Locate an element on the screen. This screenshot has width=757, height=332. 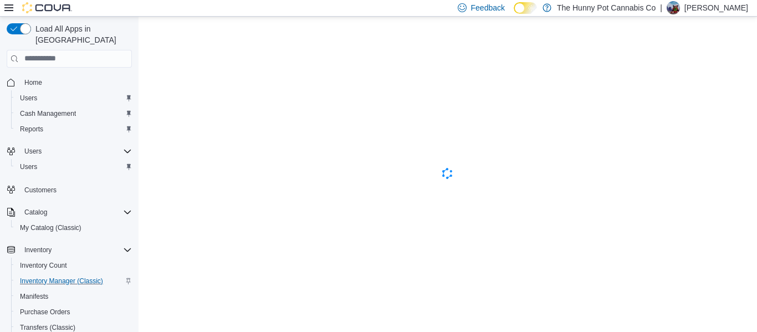
a: Purchase Orders is located at coordinates (45, 312).